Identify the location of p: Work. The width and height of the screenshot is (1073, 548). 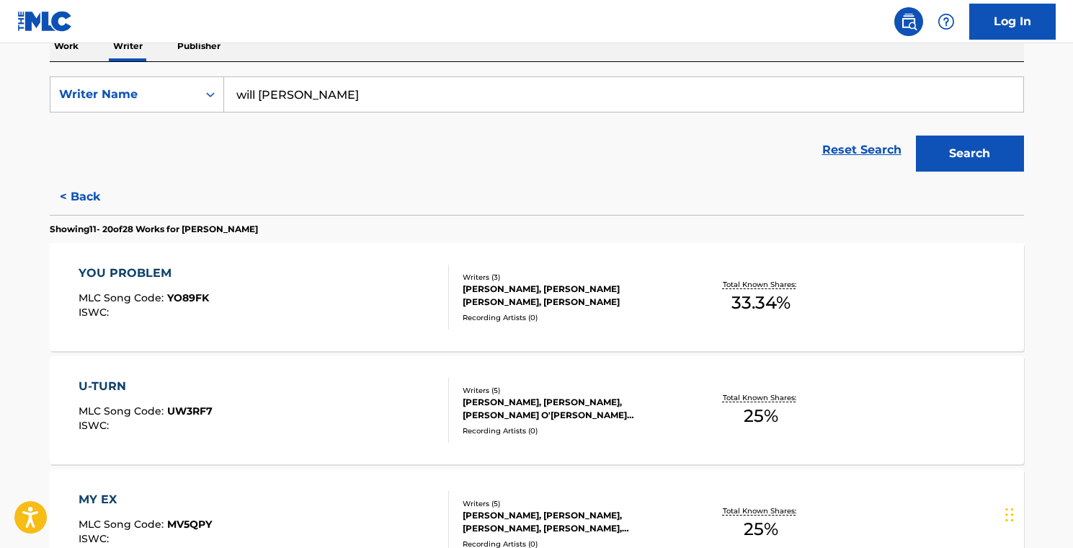
(66, 46).